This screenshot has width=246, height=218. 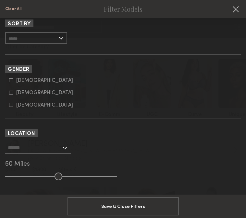 I want to click on button: Cancel, so click(x=235, y=9).